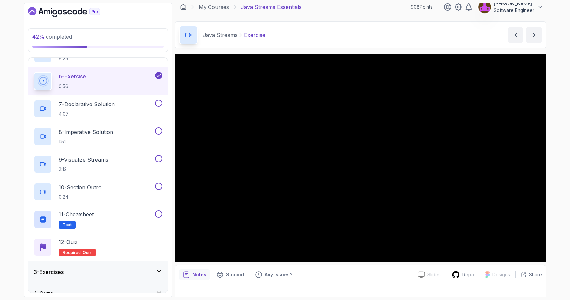 This screenshot has width=570, height=300. What do you see at coordinates (67, 225) in the screenshot?
I see `span: Text` at bounding box center [67, 225].